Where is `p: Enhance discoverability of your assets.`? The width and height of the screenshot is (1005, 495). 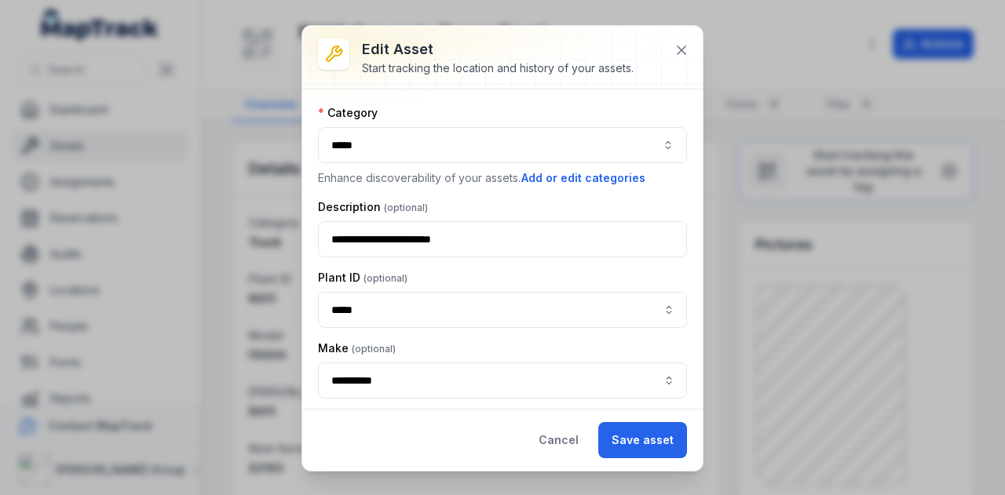 p: Enhance discoverability of your assets. is located at coordinates (502, 178).